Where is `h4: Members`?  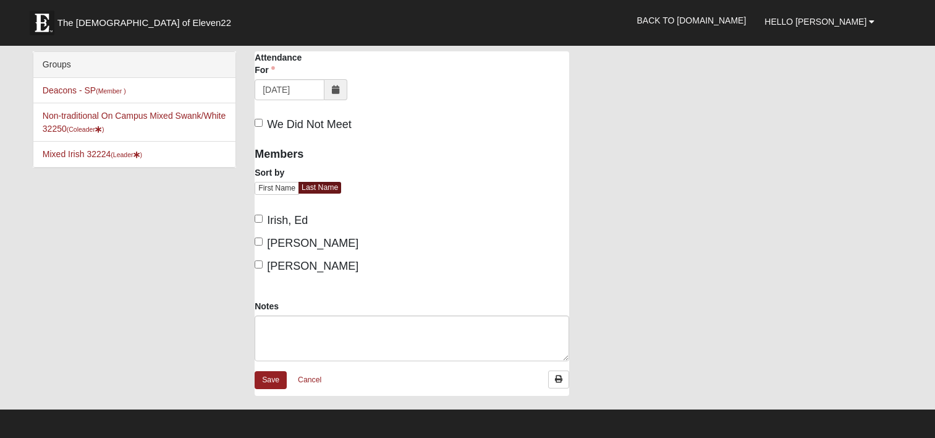 h4: Members is located at coordinates (329, 155).